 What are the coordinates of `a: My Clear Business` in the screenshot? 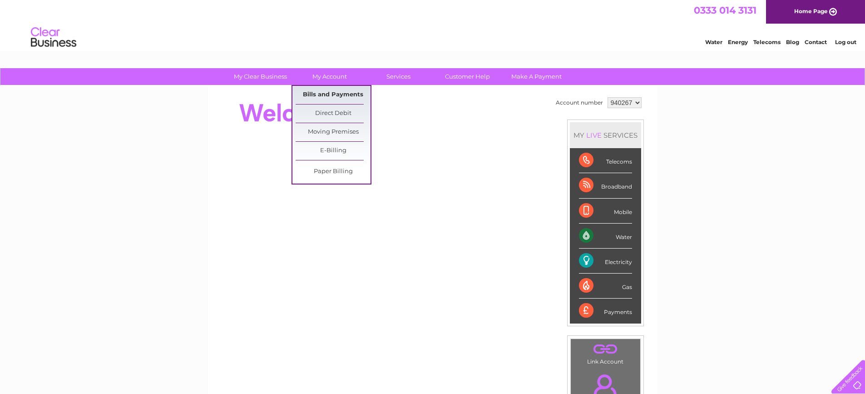 It's located at (260, 76).